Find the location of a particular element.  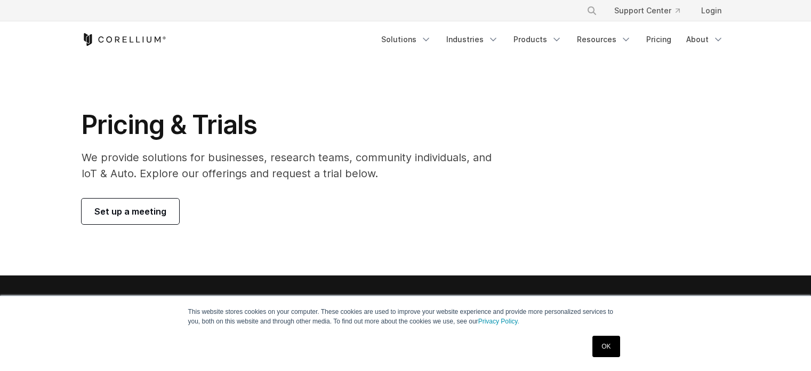

button: Search is located at coordinates (592, 11).